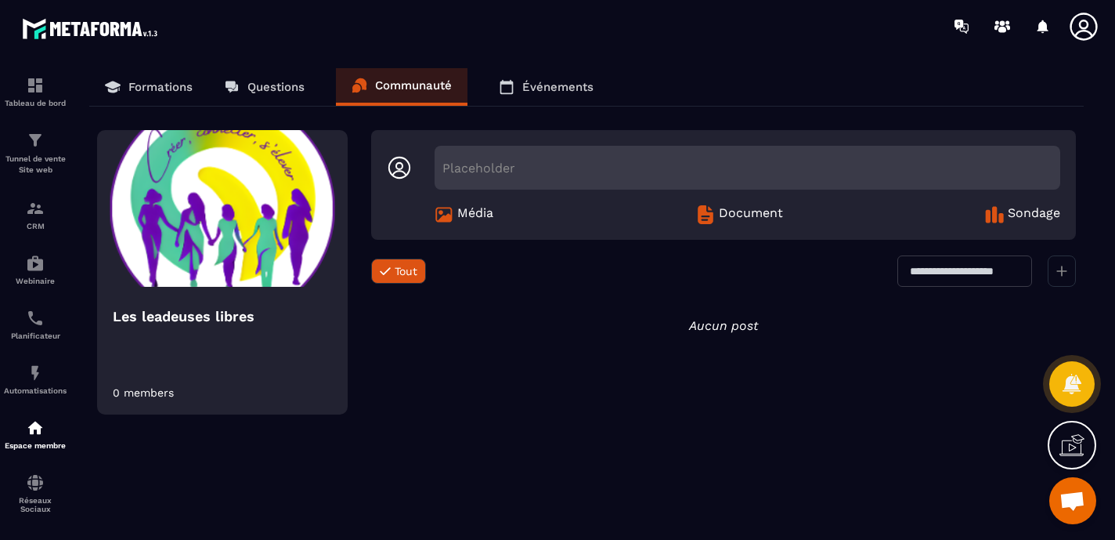 Image resolution: width=1115 pixels, height=540 pixels. What do you see at coordinates (724, 325) in the screenshot?
I see `i: Aucun post` at bounding box center [724, 325].